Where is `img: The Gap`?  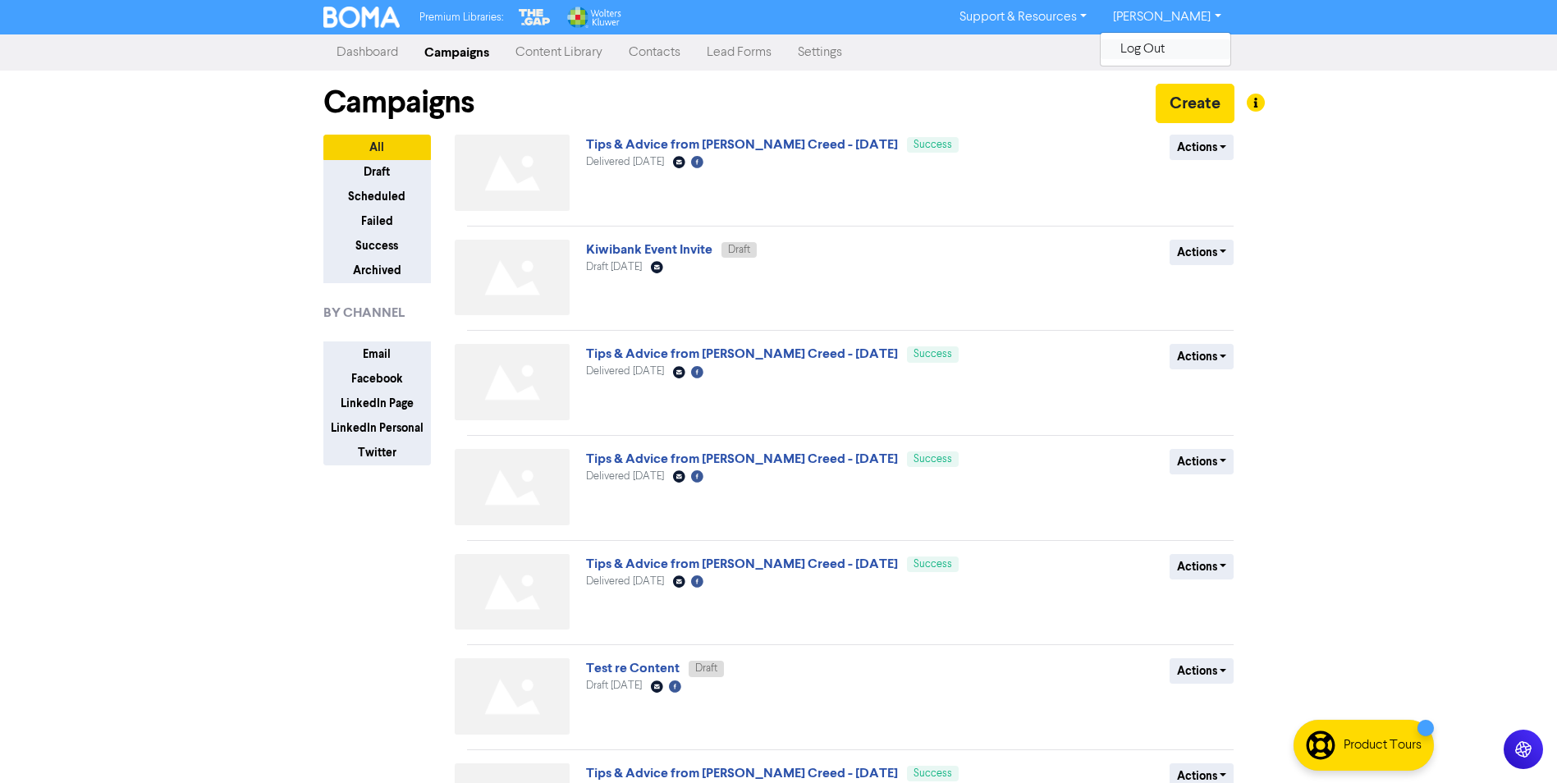 img: The Gap is located at coordinates (534, 17).